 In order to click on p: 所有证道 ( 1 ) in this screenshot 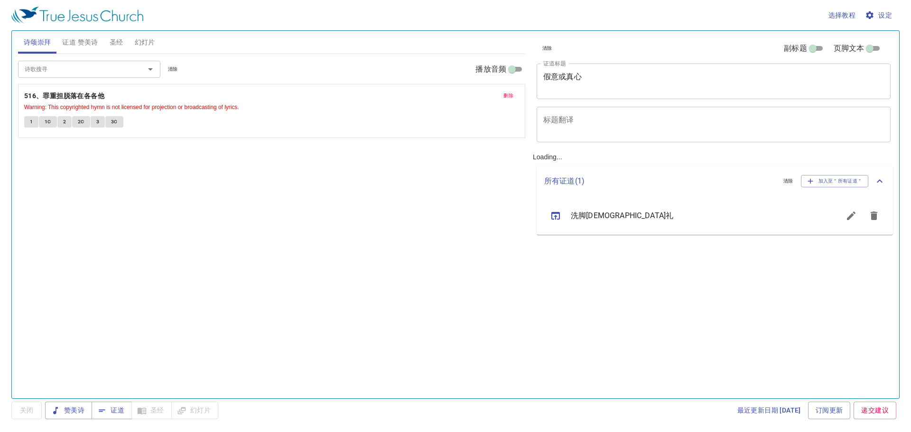, I will do `click(660, 181)`.